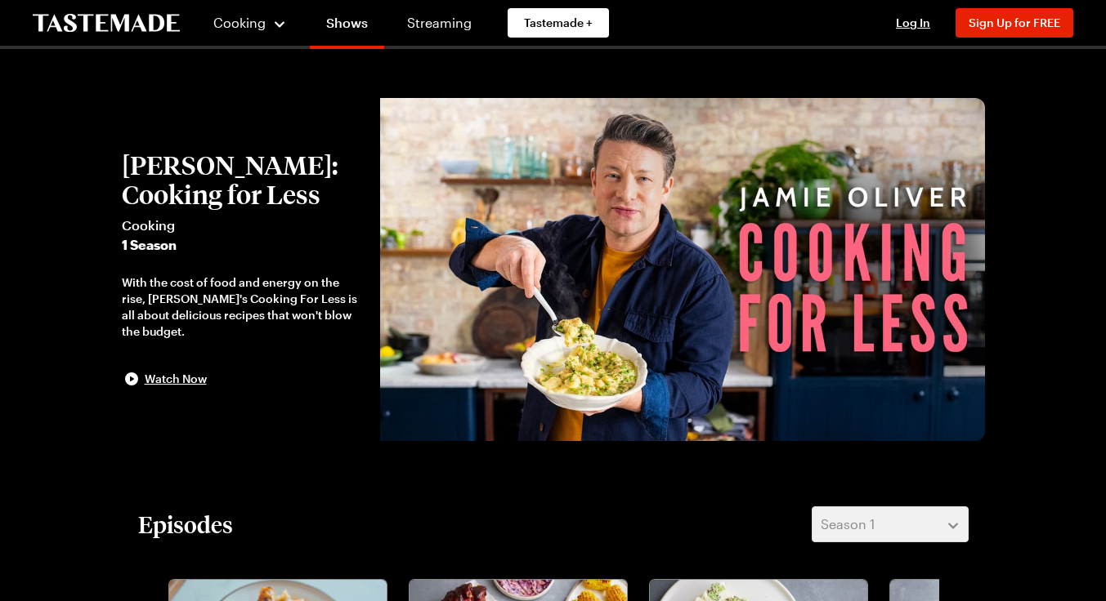 The height and width of the screenshot is (601, 1106). Describe the element at coordinates (243, 245) in the screenshot. I see `span: 1 Season` at that location.